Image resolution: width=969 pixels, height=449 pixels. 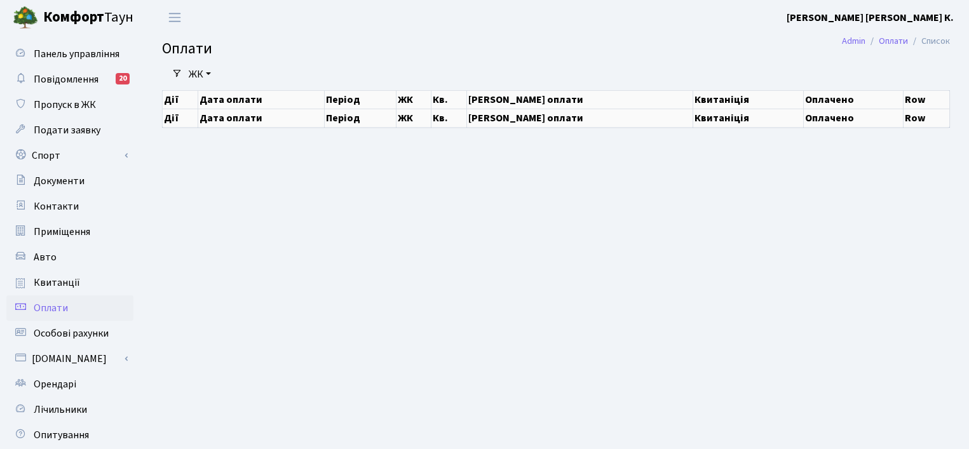 What do you see at coordinates (70, 232) in the screenshot?
I see `a: Приміщення` at bounding box center [70, 232].